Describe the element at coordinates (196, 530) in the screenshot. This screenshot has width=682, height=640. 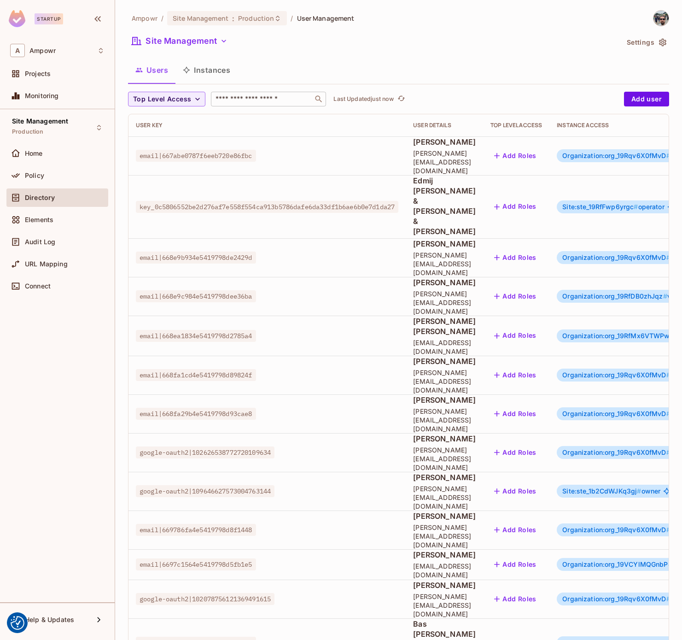
I see `span: email|669786fa4e5419798d8f1448` at that location.